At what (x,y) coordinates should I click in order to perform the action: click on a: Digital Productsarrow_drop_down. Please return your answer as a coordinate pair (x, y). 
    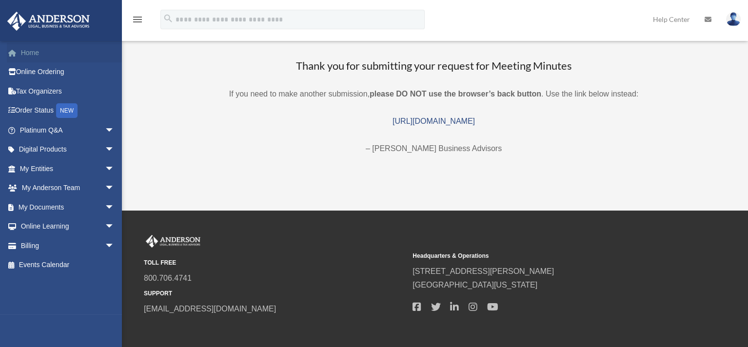
    Looking at the image, I should click on (68, 150).